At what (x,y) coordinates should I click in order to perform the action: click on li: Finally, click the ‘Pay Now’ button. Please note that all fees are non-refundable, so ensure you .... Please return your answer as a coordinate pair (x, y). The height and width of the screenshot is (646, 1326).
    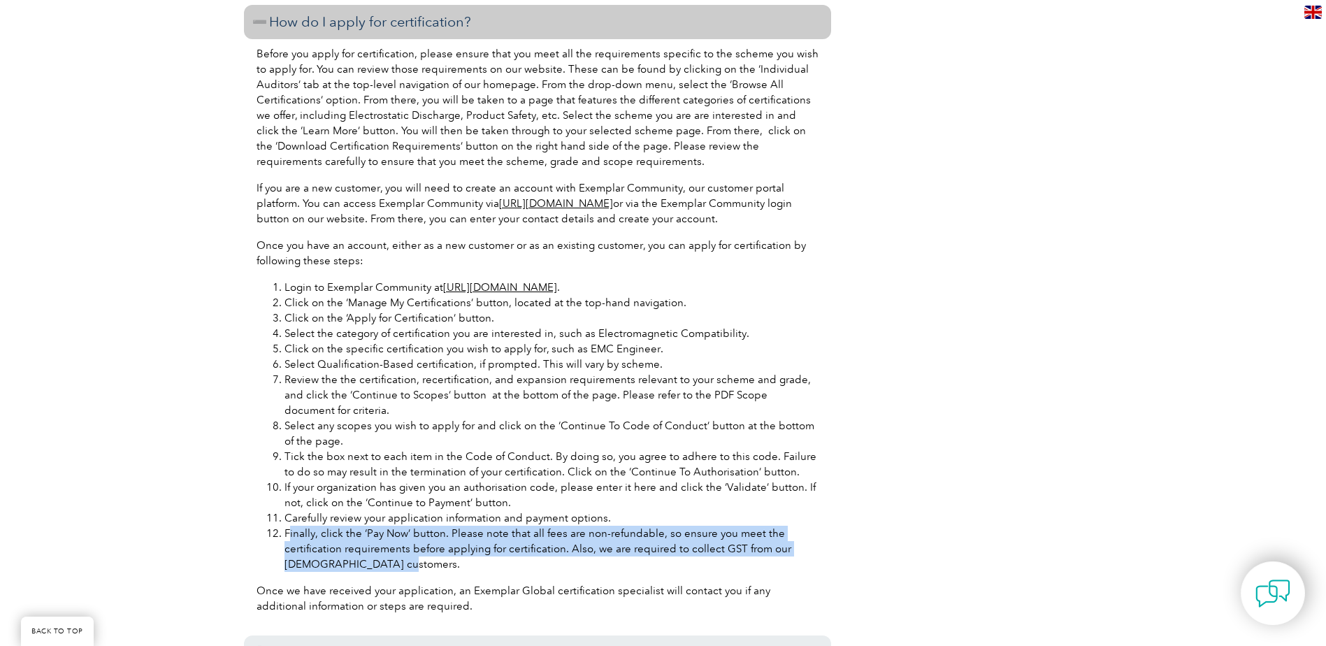
    Looking at the image, I should click on (551, 549).